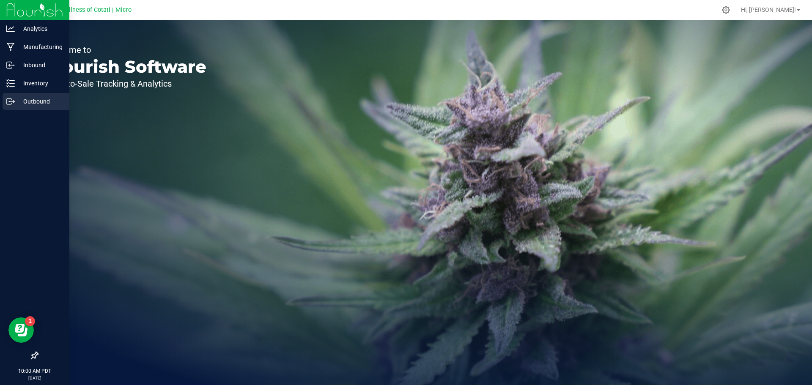  What do you see at coordinates (35, 371) in the screenshot?
I see `p: 10:00 AM PDT` at bounding box center [35, 371].